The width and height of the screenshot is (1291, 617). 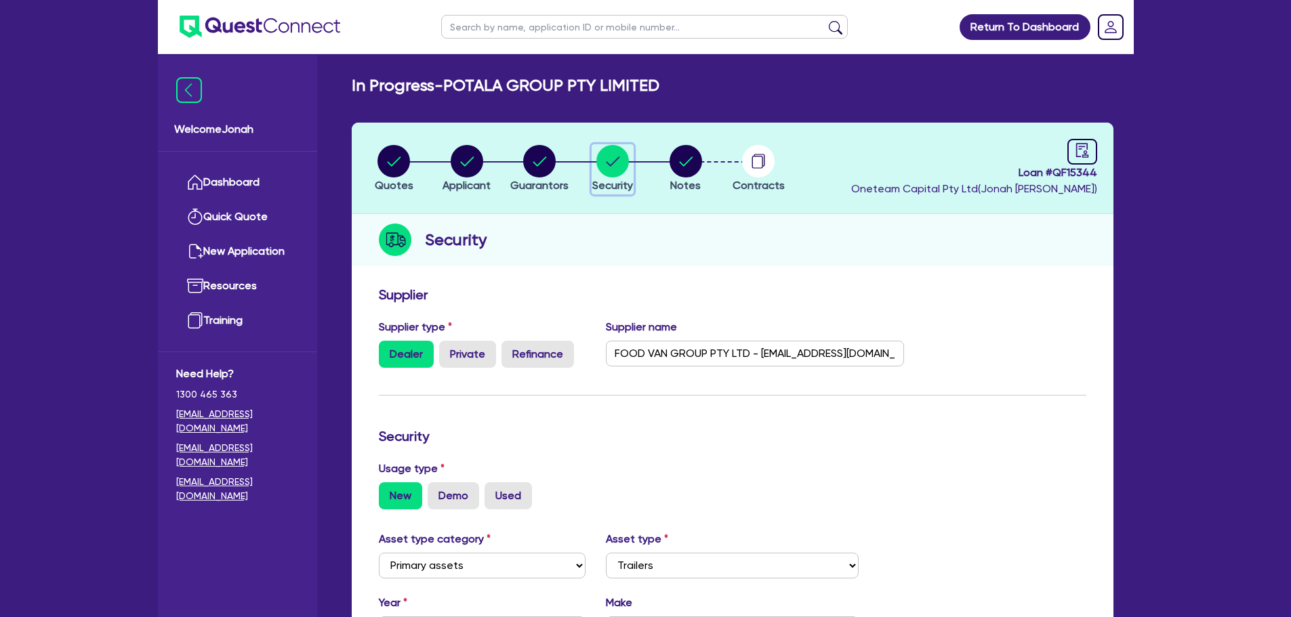 What do you see at coordinates (237, 286) in the screenshot?
I see `a: Resources` at bounding box center [237, 286].